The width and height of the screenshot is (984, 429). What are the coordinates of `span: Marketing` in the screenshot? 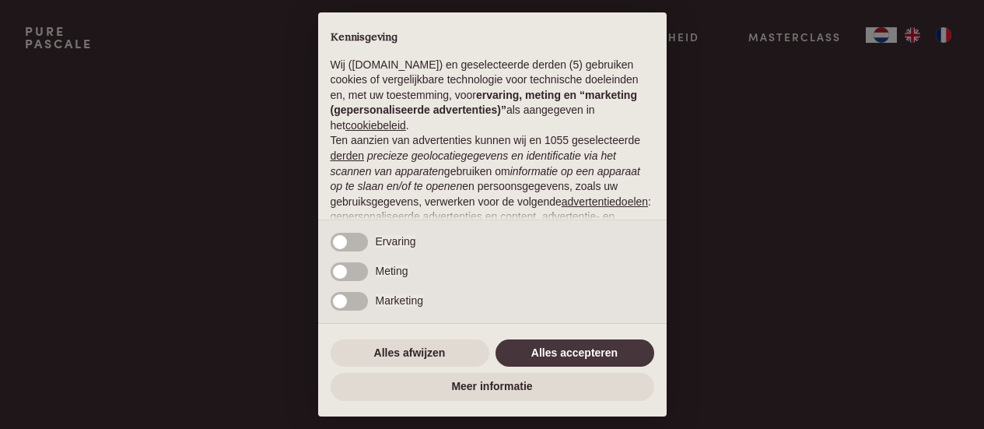 It's located at (399, 300).